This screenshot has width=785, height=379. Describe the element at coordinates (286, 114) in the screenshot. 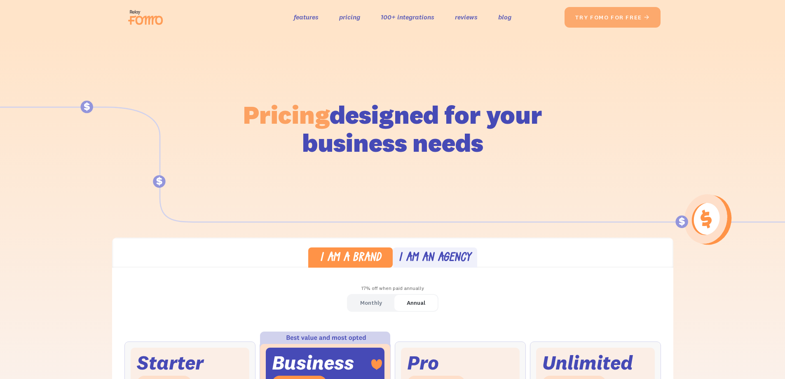

I see `span: Pricing` at that location.